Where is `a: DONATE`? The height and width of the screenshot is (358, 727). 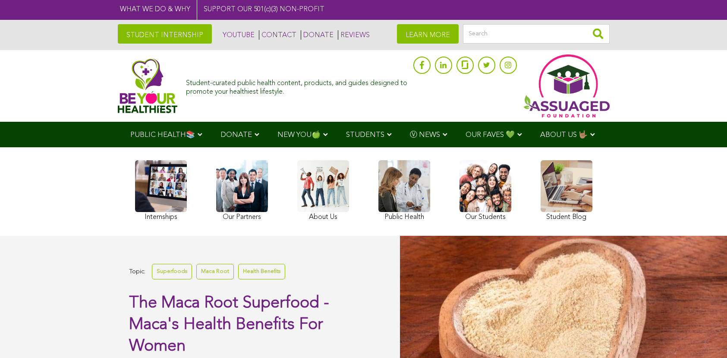
a: DONATE is located at coordinates (317, 35).